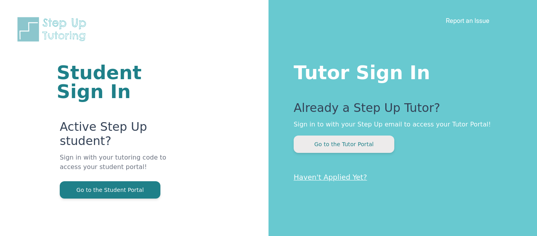 The width and height of the screenshot is (537, 236). I want to click on img: Step Up Tutoring horizontal logo, so click(54, 29).